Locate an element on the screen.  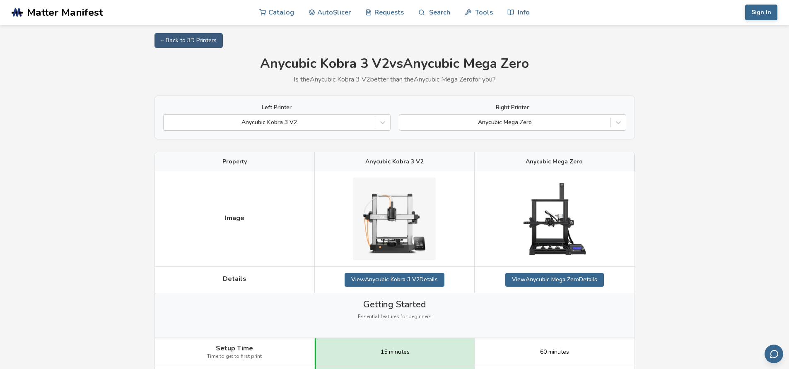
span: Anycubic Kobra 3 V2 is located at coordinates (394, 162).